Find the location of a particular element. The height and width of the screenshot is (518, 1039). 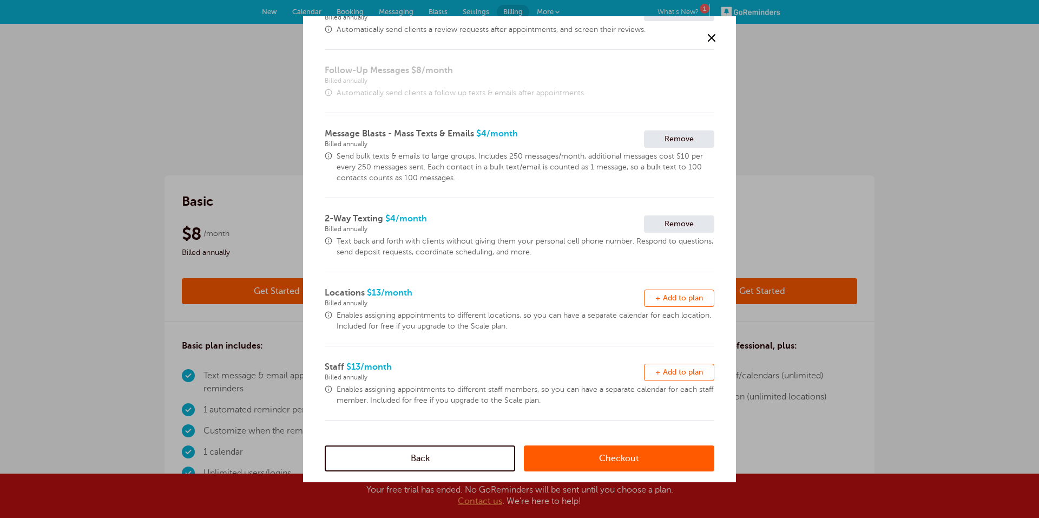

span: $4 is located at coordinates (485, 138).